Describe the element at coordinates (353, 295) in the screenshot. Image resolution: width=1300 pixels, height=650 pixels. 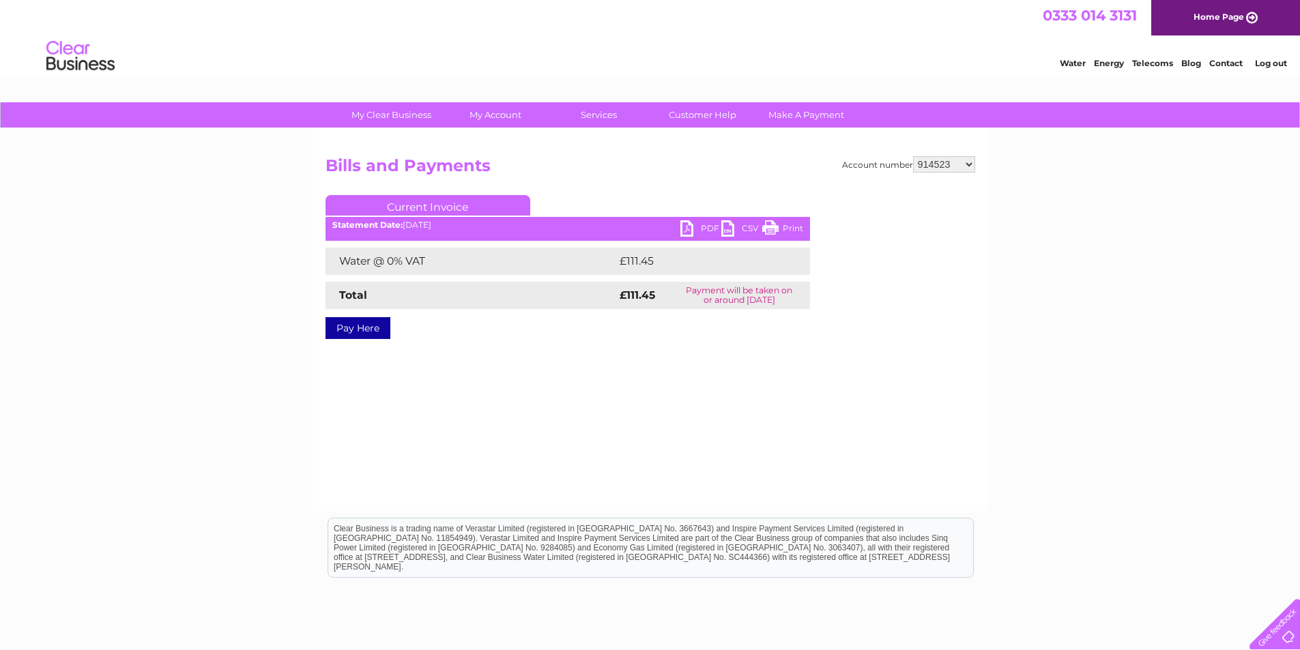
I see `strong: Total` at that location.